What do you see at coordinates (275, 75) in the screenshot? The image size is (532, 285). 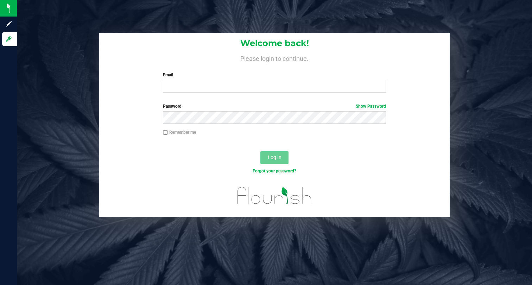 I see `label: Email` at bounding box center [275, 75].